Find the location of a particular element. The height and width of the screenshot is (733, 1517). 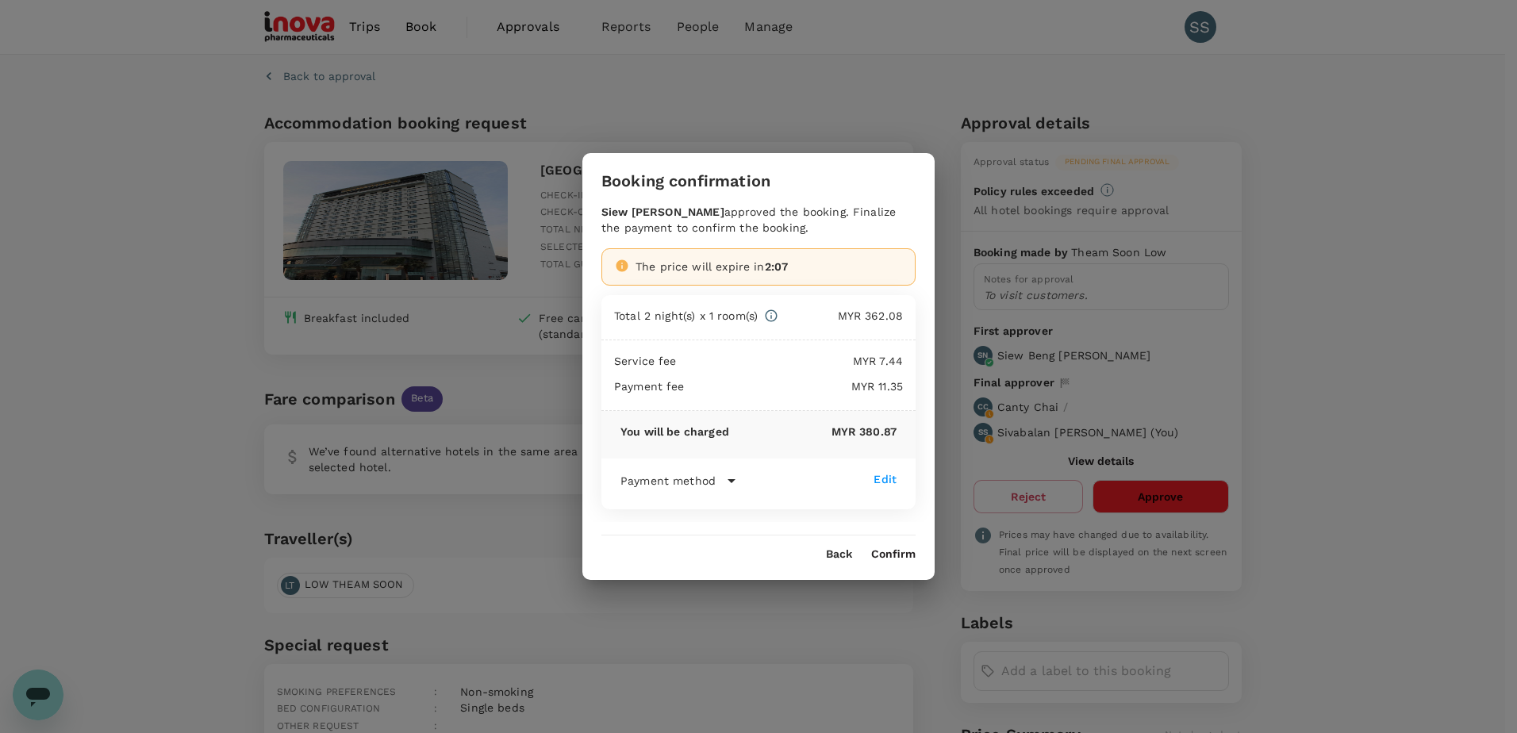

p: You will be charged is located at coordinates (674, 432).